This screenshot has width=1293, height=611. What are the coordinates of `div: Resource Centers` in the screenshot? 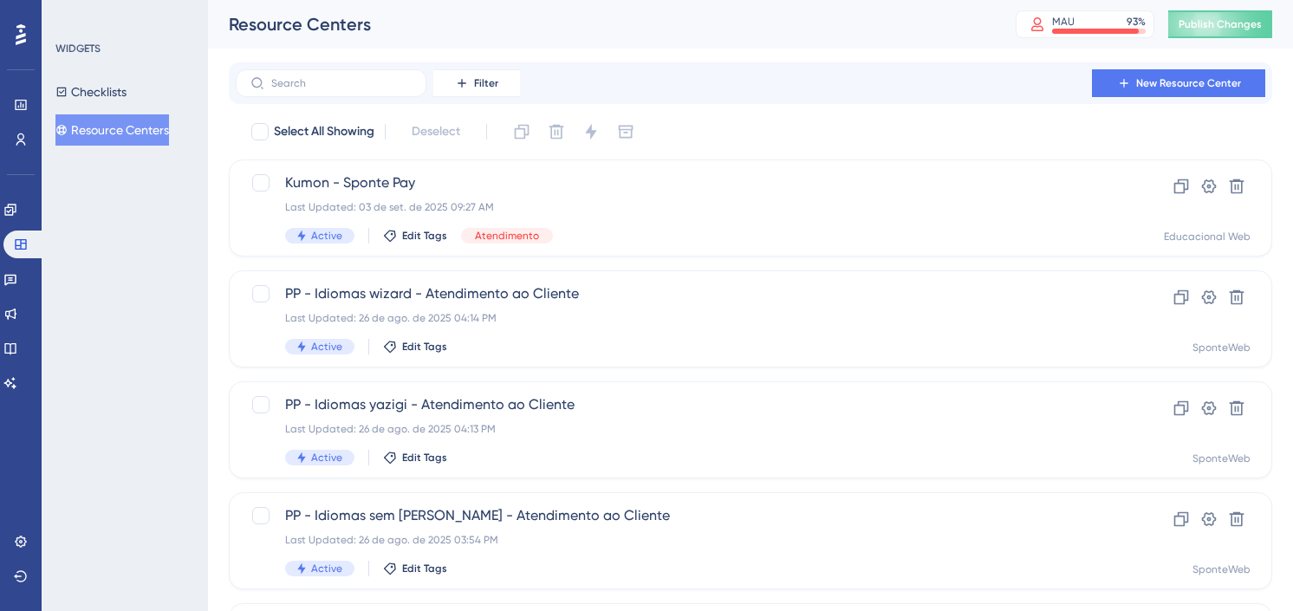 It's located at (601, 24).